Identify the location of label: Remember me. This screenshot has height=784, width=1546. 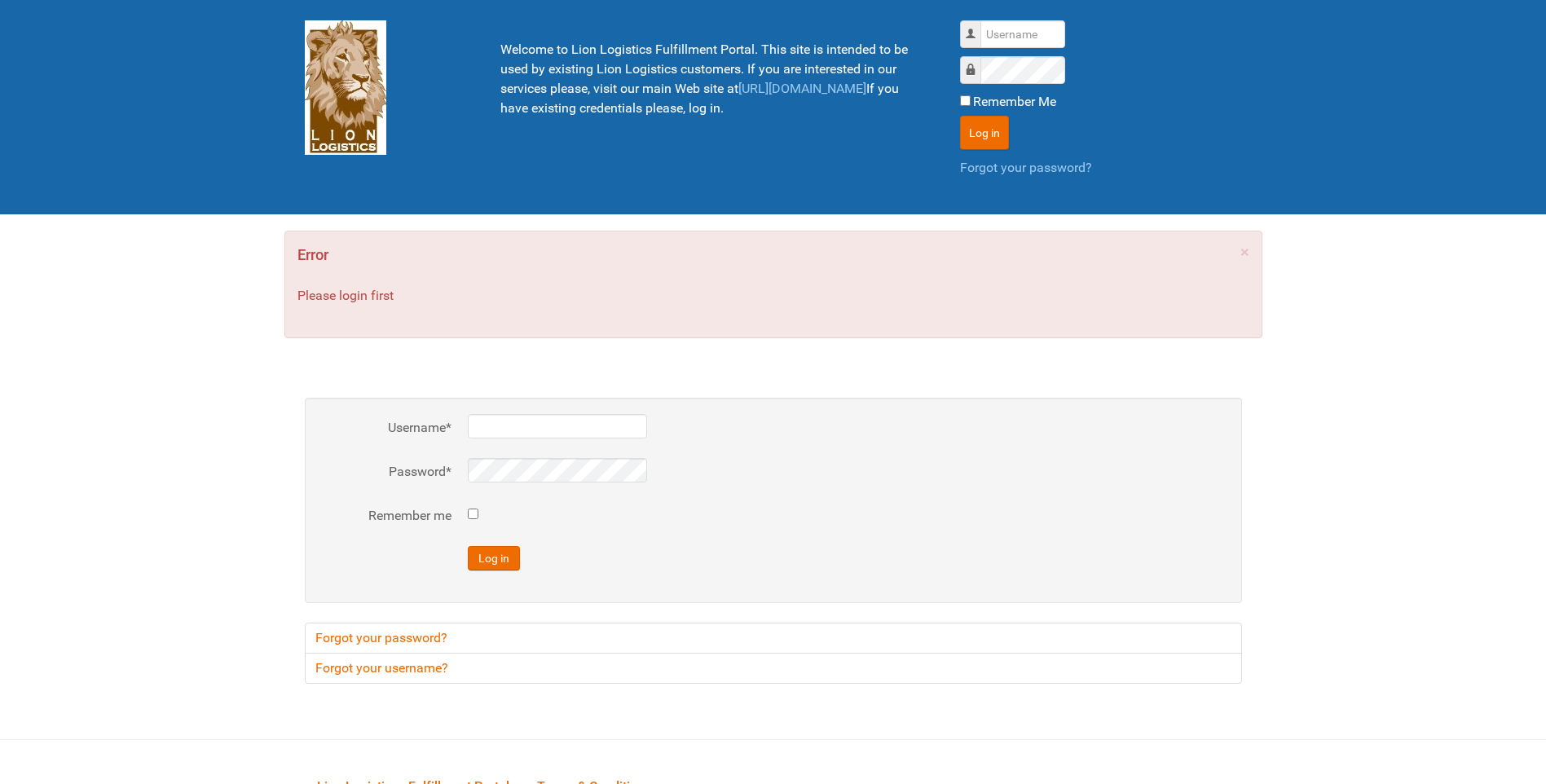
(387, 515).